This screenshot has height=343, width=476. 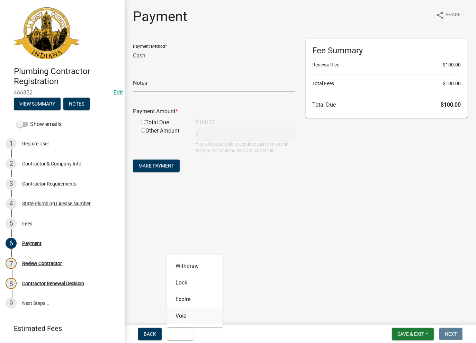 I want to click on div: Other Amount, so click(x=163, y=140).